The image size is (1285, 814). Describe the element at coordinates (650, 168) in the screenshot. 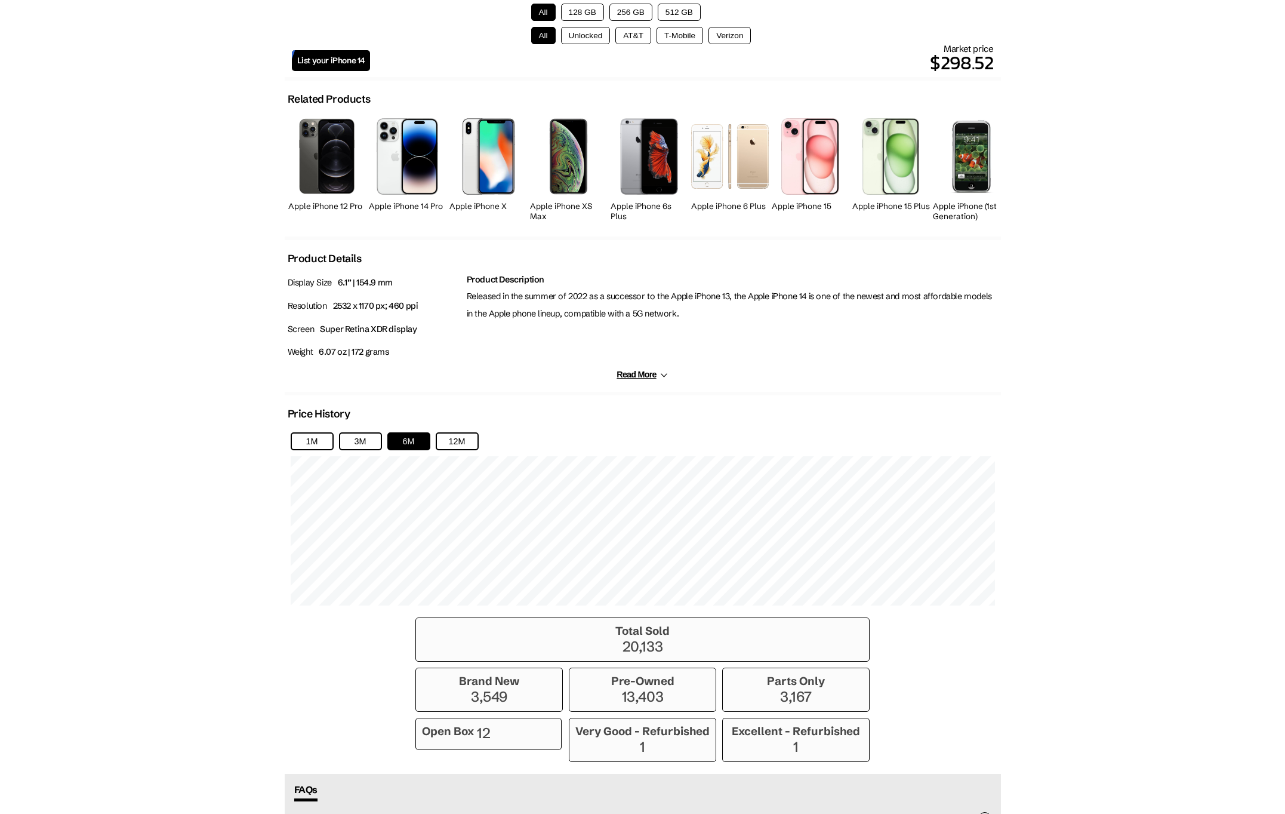

I see `a: iPhone 6s Plus Apple iPhone 6s Plus` at that location.